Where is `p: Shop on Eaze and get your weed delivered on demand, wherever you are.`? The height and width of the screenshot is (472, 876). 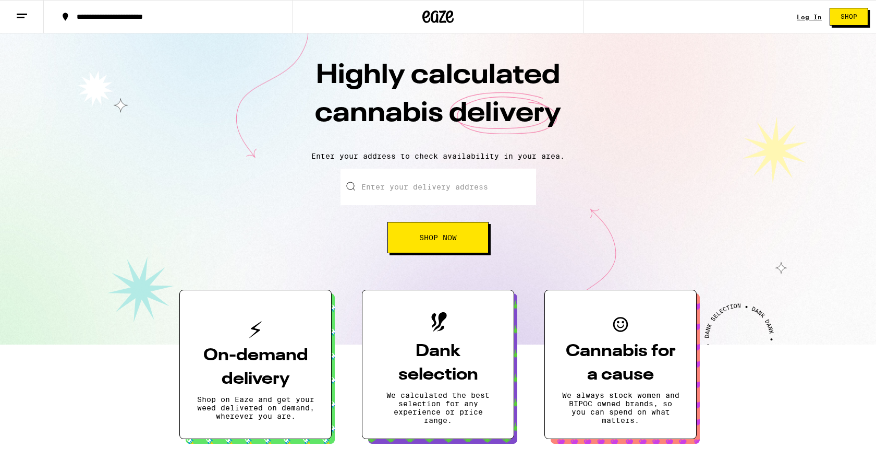
p: Shop on Eaze and get your weed delivered on demand, wherever you are. is located at coordinates (256, 407).